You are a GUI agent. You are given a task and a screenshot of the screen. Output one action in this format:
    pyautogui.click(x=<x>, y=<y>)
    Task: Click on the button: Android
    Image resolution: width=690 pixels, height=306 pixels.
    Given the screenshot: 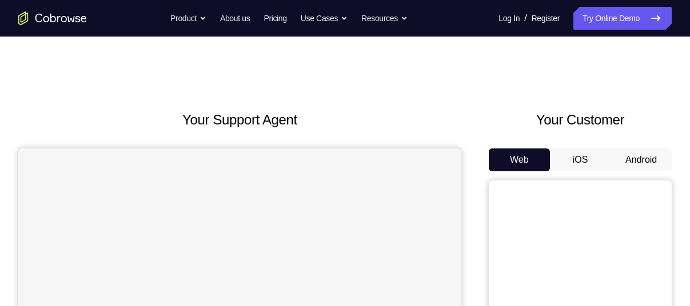 What is the action you would take?
    pyautogui.click(x=641, y=160)
    